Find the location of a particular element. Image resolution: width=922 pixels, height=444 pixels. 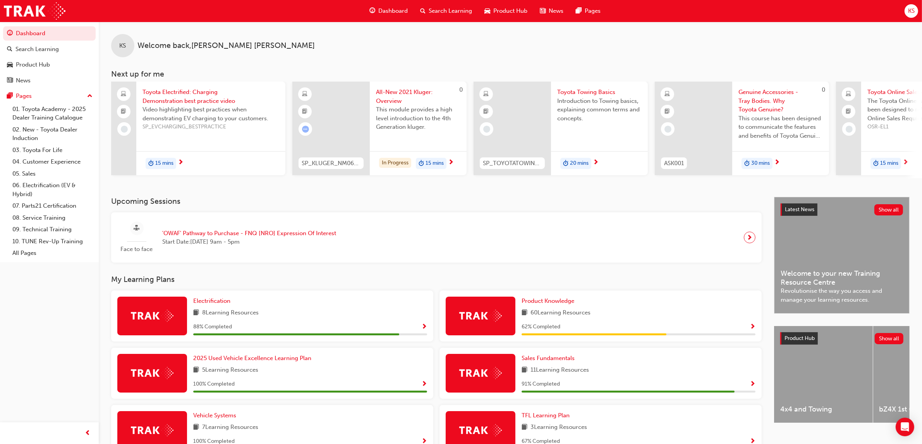

a: 03. Toyota For Life is located at coordinates (52, 150).